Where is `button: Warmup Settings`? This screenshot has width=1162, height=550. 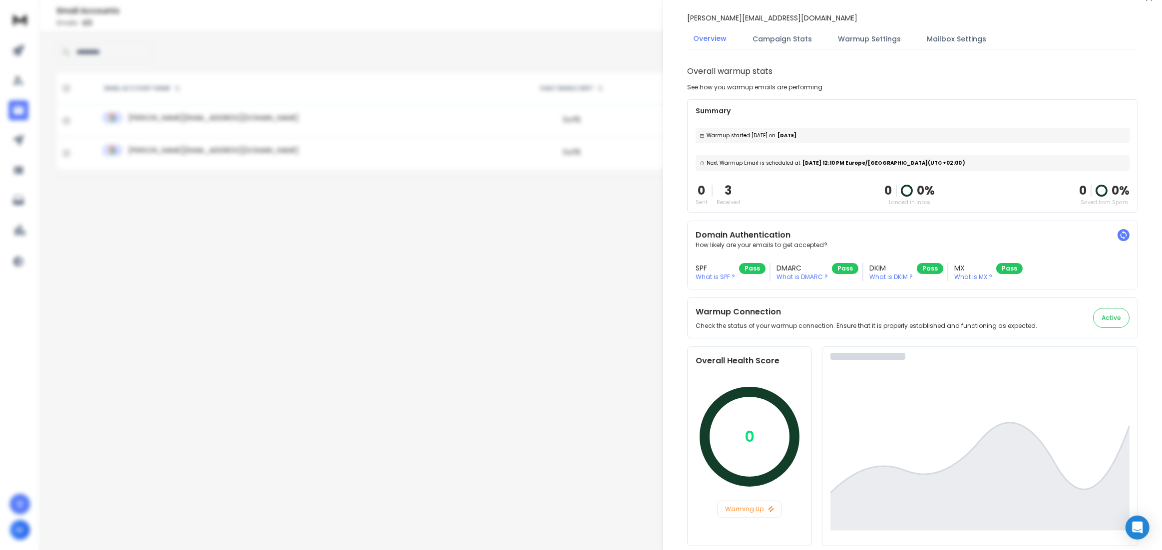 button: Warmup Settings is located at coordinates (869, 39).